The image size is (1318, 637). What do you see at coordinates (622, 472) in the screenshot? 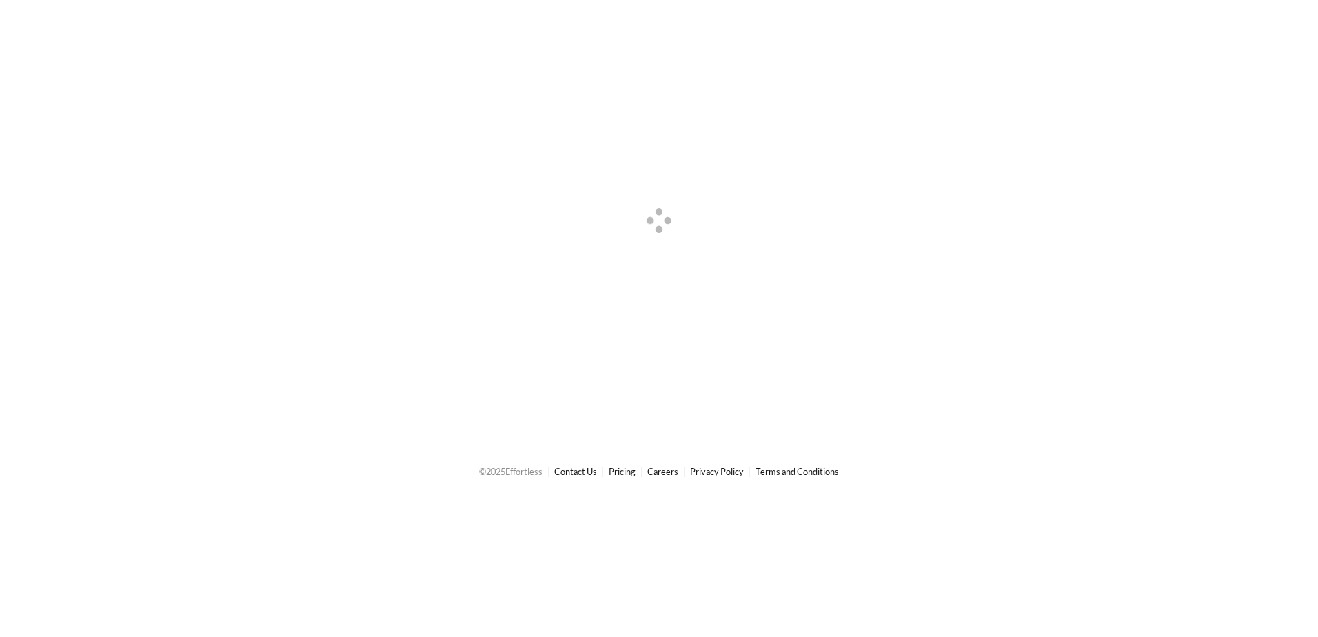
I see `a: Pricing` at bounding box center [622, 472].